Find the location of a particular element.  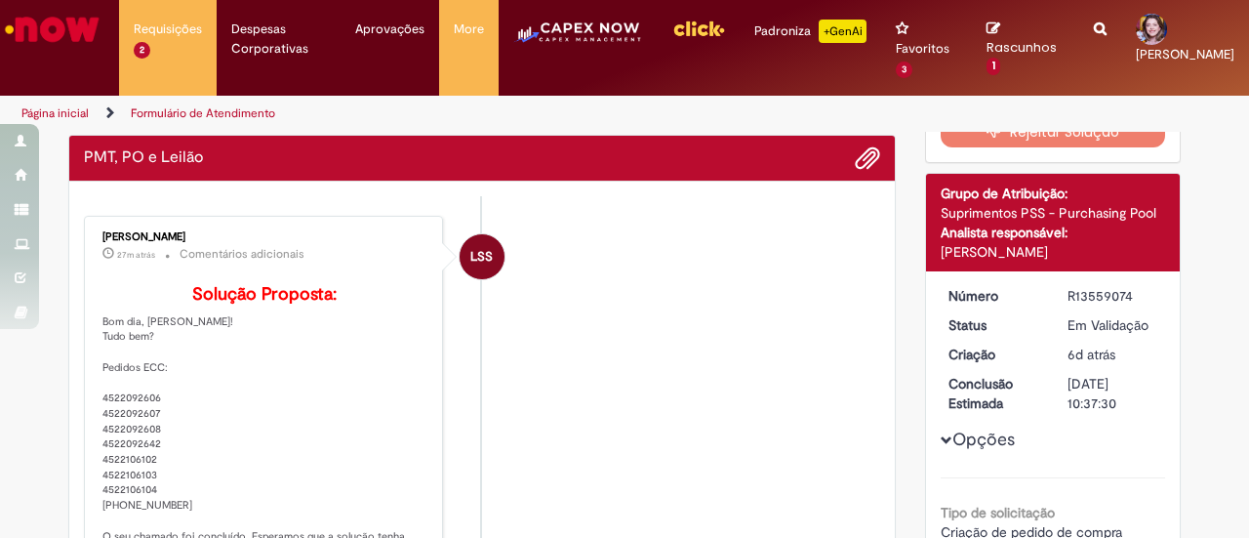

span: 27m atrás is located at coordinates (136, 255).